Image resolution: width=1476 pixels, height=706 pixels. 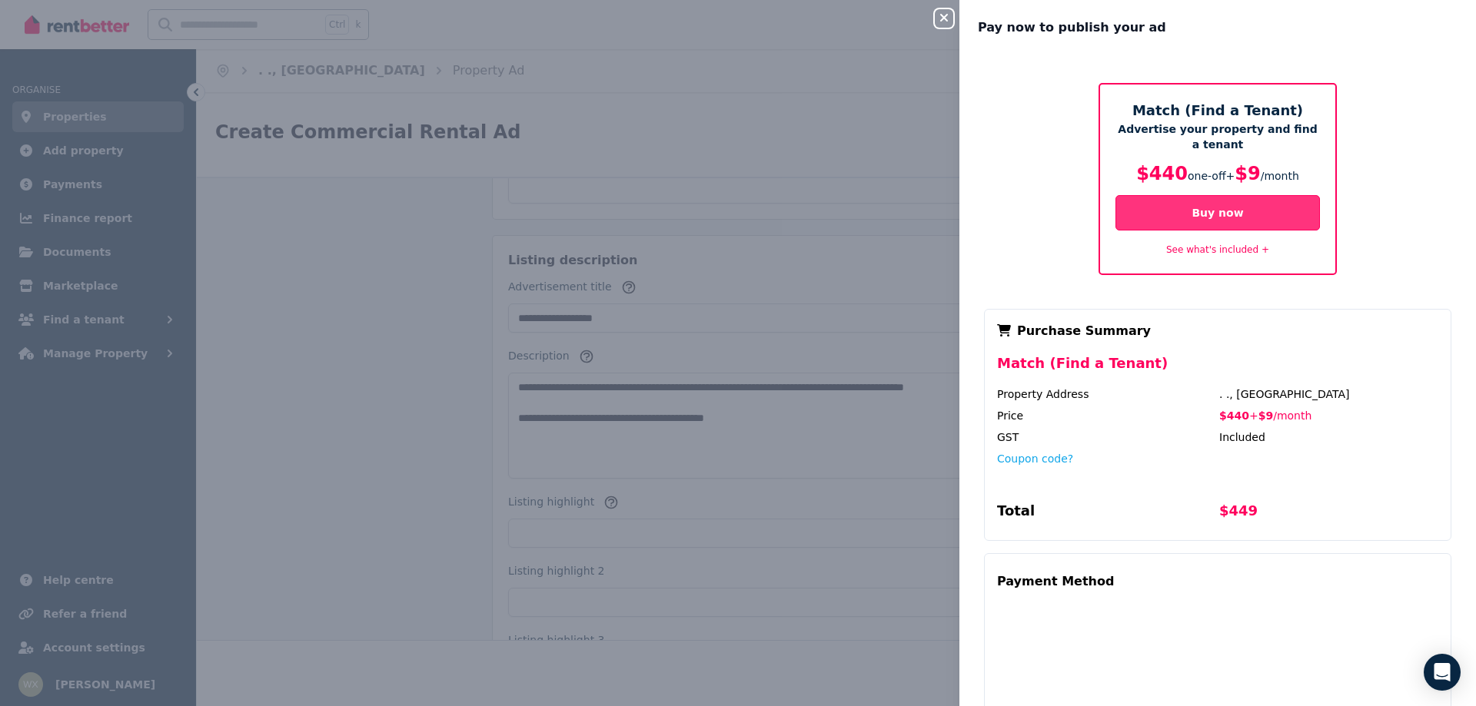 What do you see at coordinates (1218, 137) in the screenshot?
I see `p: Advertise your property and find a tenant` at bounding box center [1218, 137].